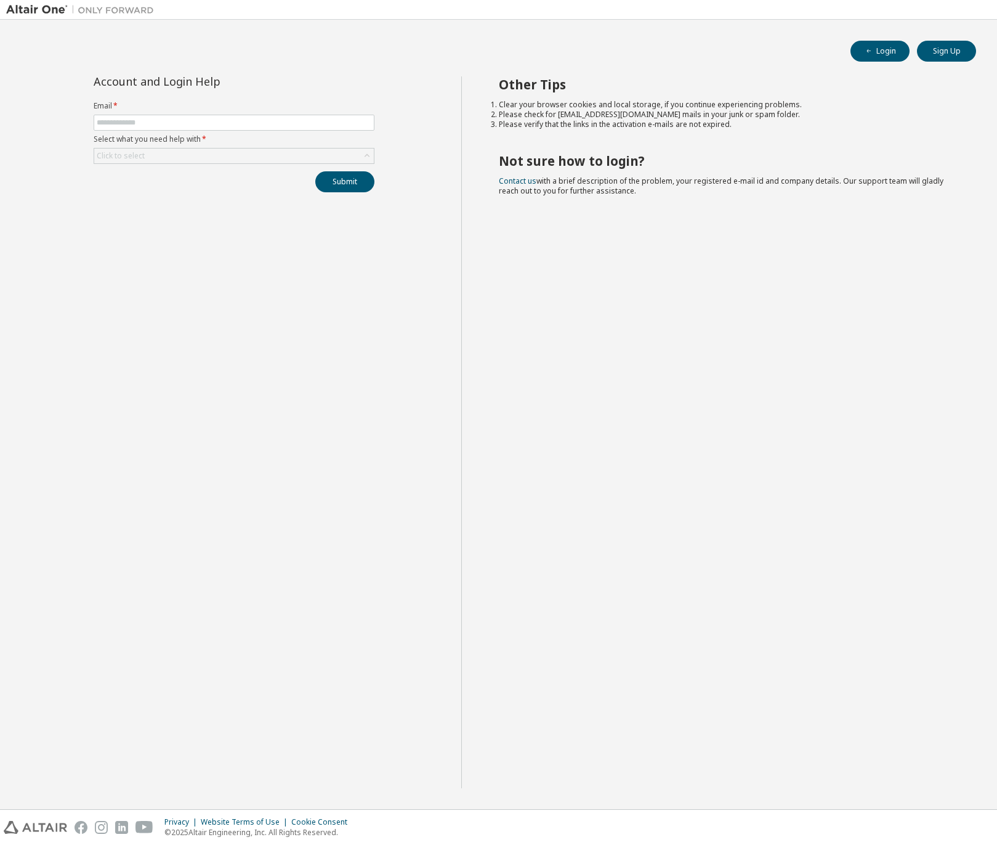  Describe the element at coordinates (206, 81) in the screenshot. I see `div: Account and Login Help` at that location.